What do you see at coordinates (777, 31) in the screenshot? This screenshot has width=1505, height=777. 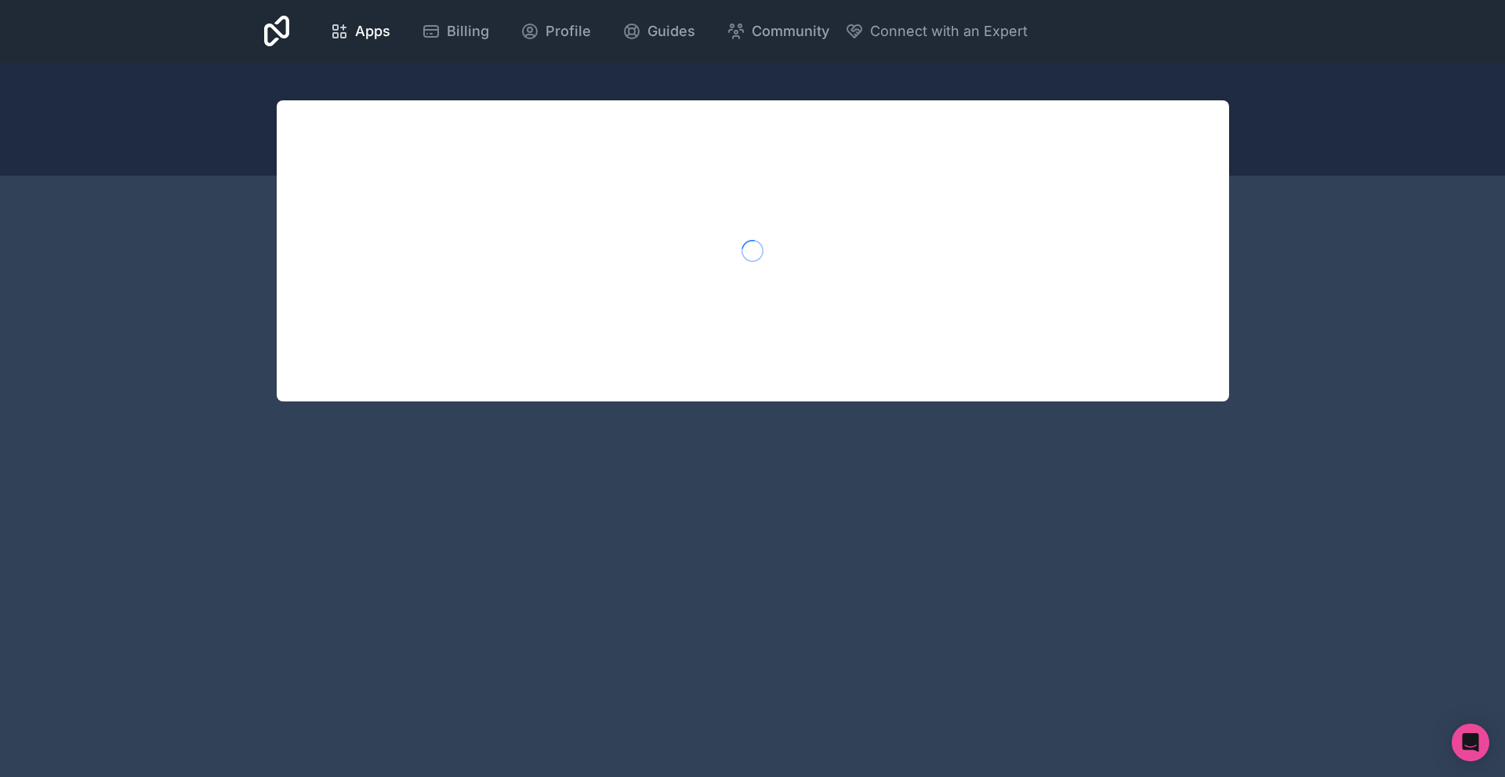 I see `a: Community` at bounding box center [777, 31].